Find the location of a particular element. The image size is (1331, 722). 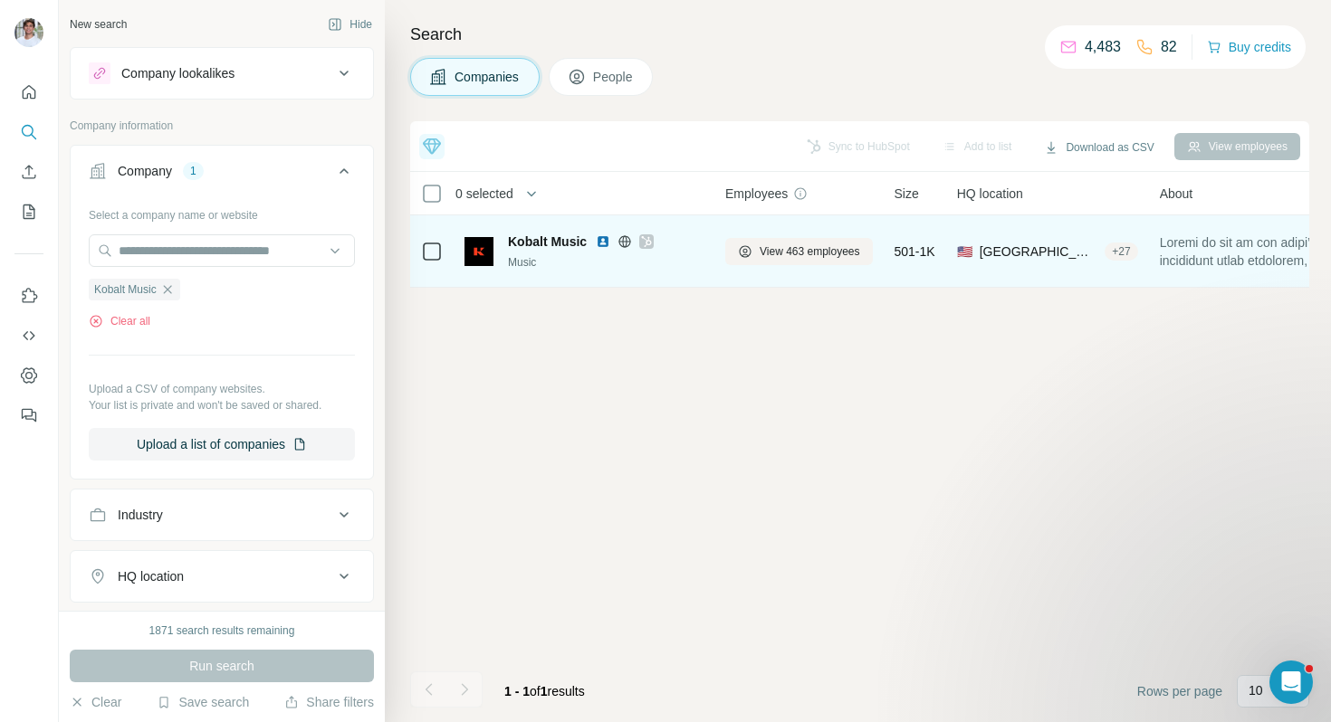

div: Select a company name or website is located at coordinates (222, 212).